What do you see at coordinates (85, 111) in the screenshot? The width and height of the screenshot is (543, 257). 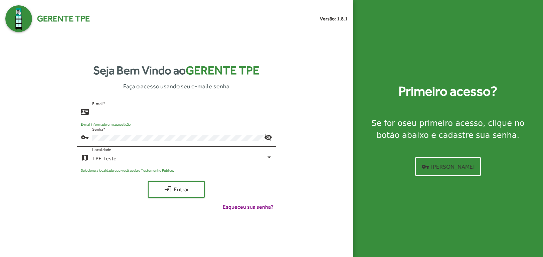 I see `mat-icon: contact_mail` at bounding box center [85, 111].